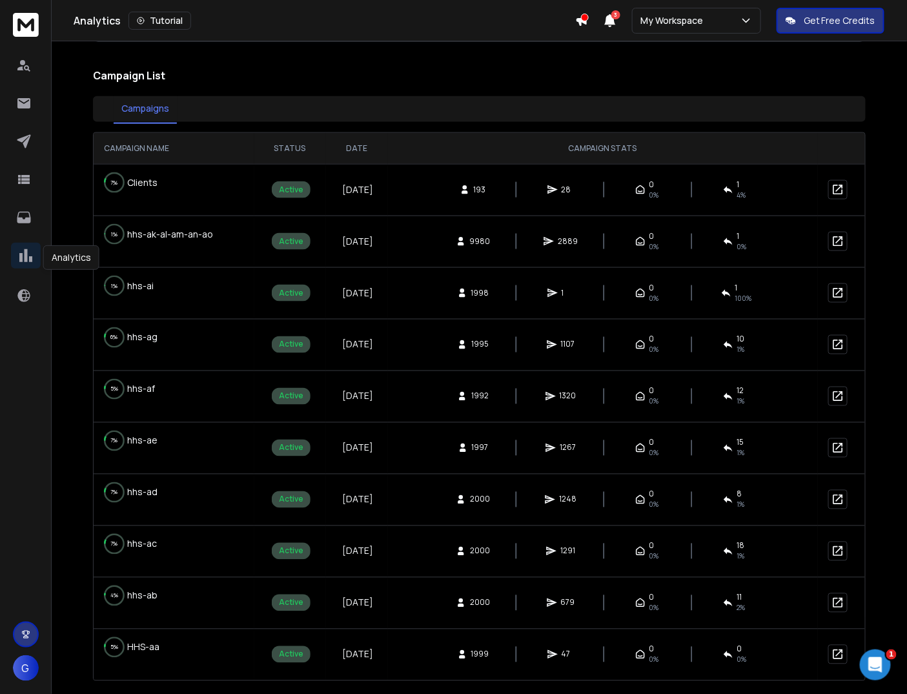 This screenshot has width=907, height=694. Describe the element at coordinates (479, 76) in the screenshot. I see `h2: Campaign List` at that location.